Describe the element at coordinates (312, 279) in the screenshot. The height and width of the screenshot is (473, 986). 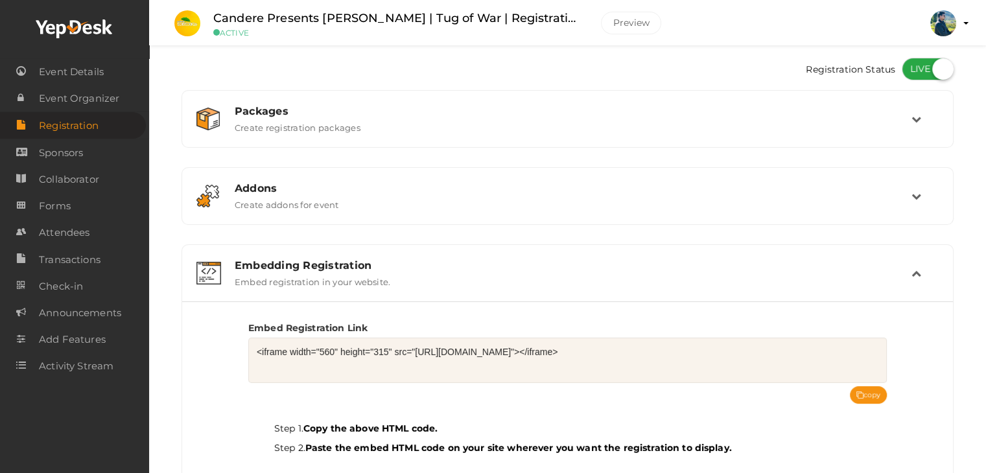
I see `label: Embed registration in your website.` at that location.